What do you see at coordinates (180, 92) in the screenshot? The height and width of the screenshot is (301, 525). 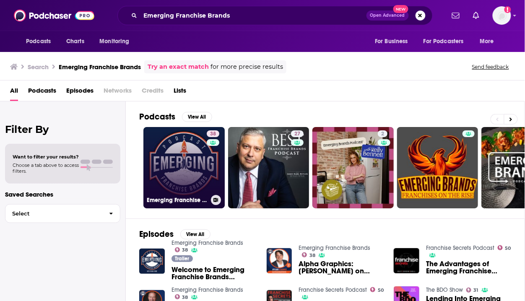 I see `a: Lists` at bounding box center [180, 92].